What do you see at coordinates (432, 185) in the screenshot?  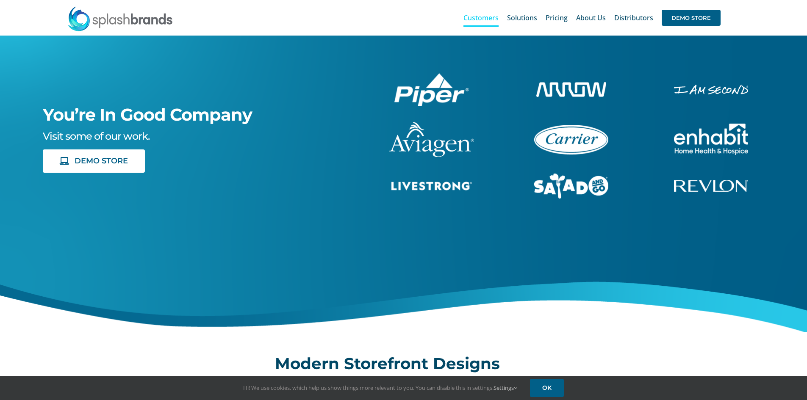 I see `a: livestrong-5E-website` at bounding box center [432, 185].